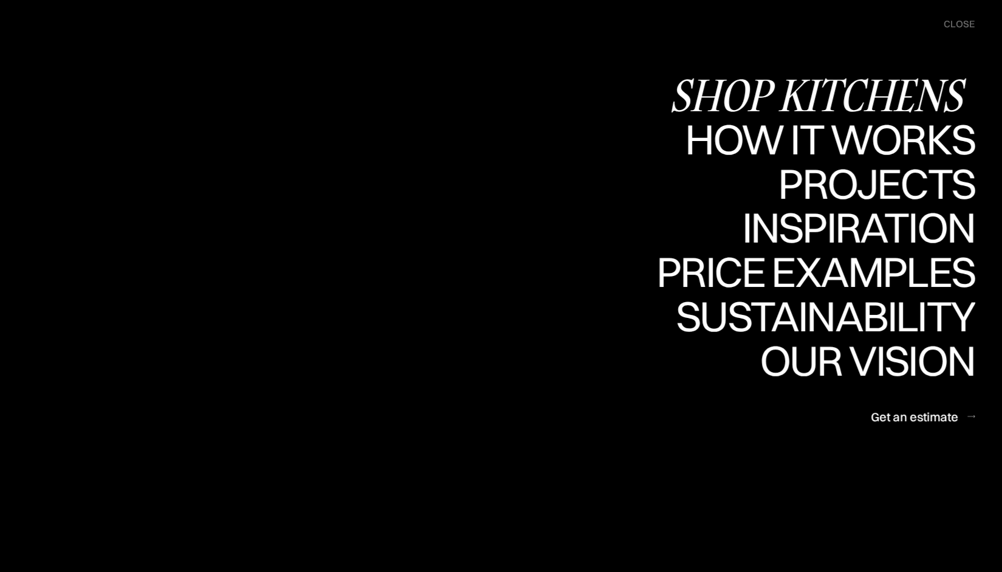 The width and height of the screenshot is (1002, 572). Describe the element at coordinates (959, 24) in the screenshot. I see `div: close` at that location.